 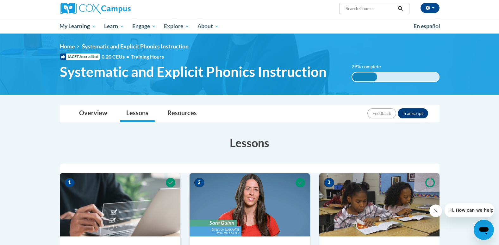 I want to click on a: Home, so click(x=67, y=46).